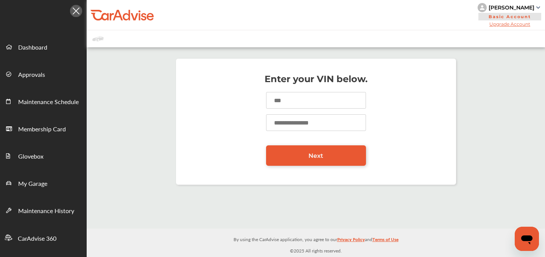 The image size is (545, 257). I want to click on img: sCxJUJ+qAmfqhQGDUl18vwLg4ZYJ6CxN7XmbOMBAAAAAElFTkSuQmCC, so click(538, 8).